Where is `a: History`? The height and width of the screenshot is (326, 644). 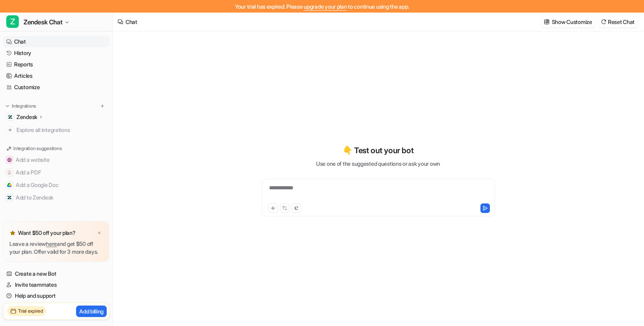 a: History is located at coordinates (56, 53).